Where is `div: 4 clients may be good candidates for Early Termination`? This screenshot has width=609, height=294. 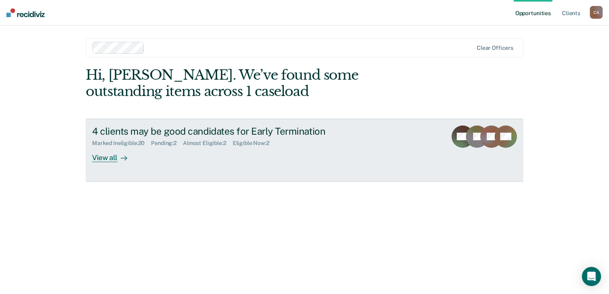 div: 4 clients may be good candidates for Early Termination is located at coordinates (232, 131).